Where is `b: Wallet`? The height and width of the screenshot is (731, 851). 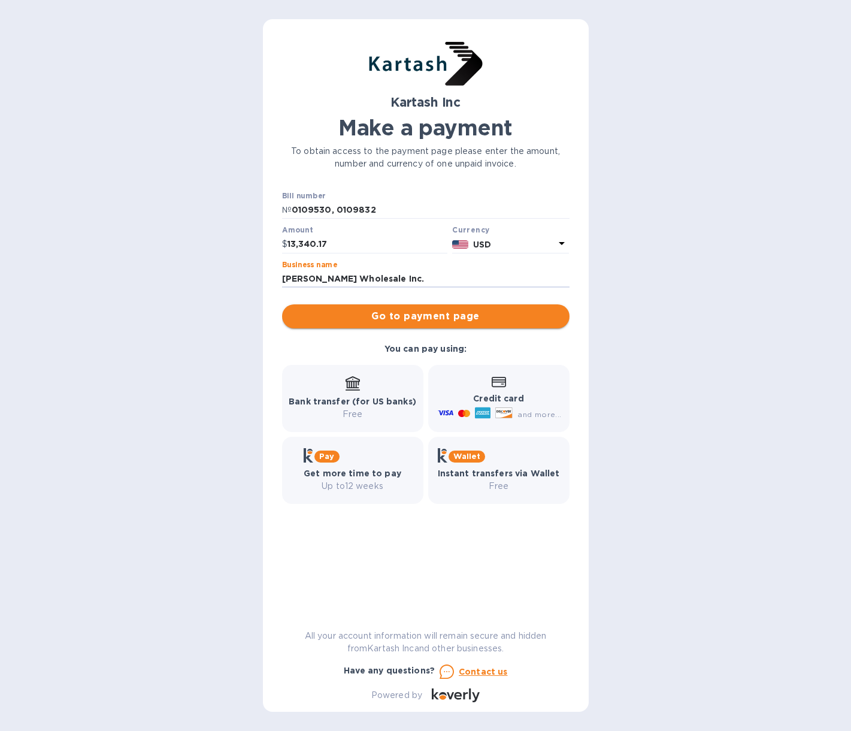
b: Wallet is located at coordinates (467, 456).